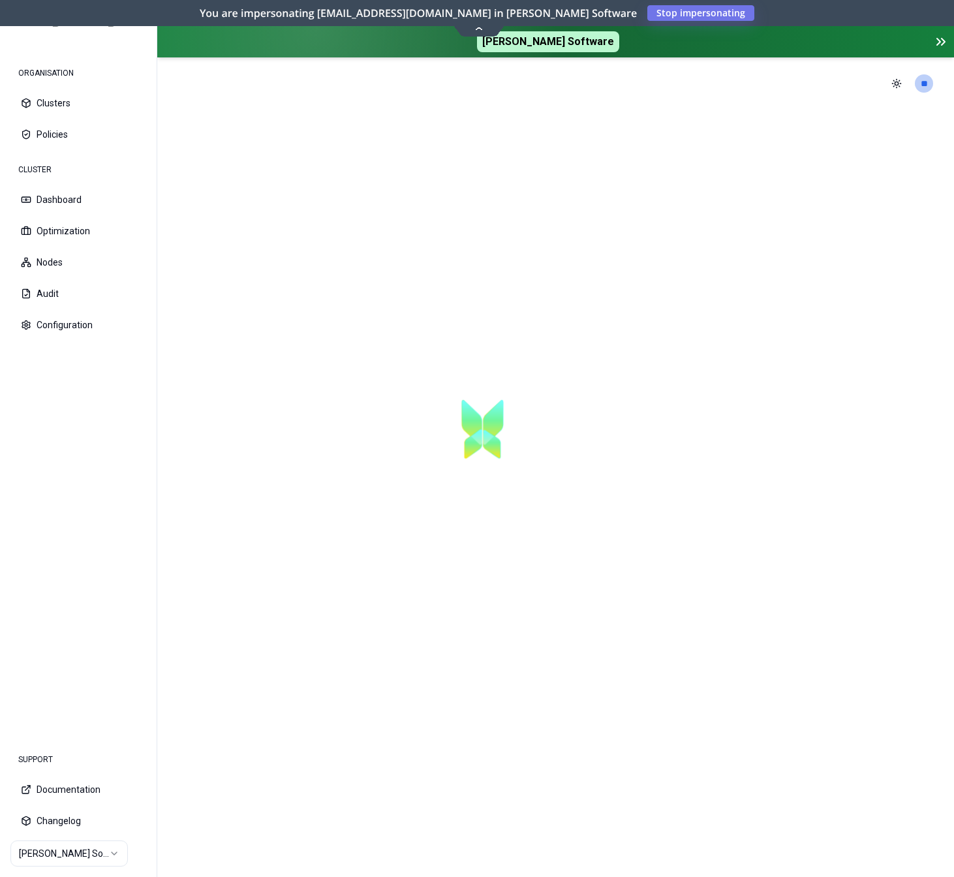  What do you see at coordinates (78, 821) in the screenshot?
I see `button: Changelog` at bounding box center [78, 821].